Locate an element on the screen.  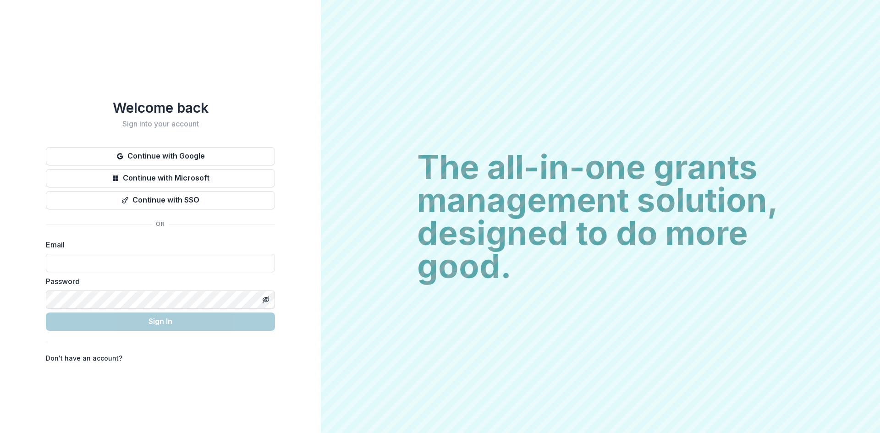
button: Continue with Microsoft is located at coordinates (160, 178).